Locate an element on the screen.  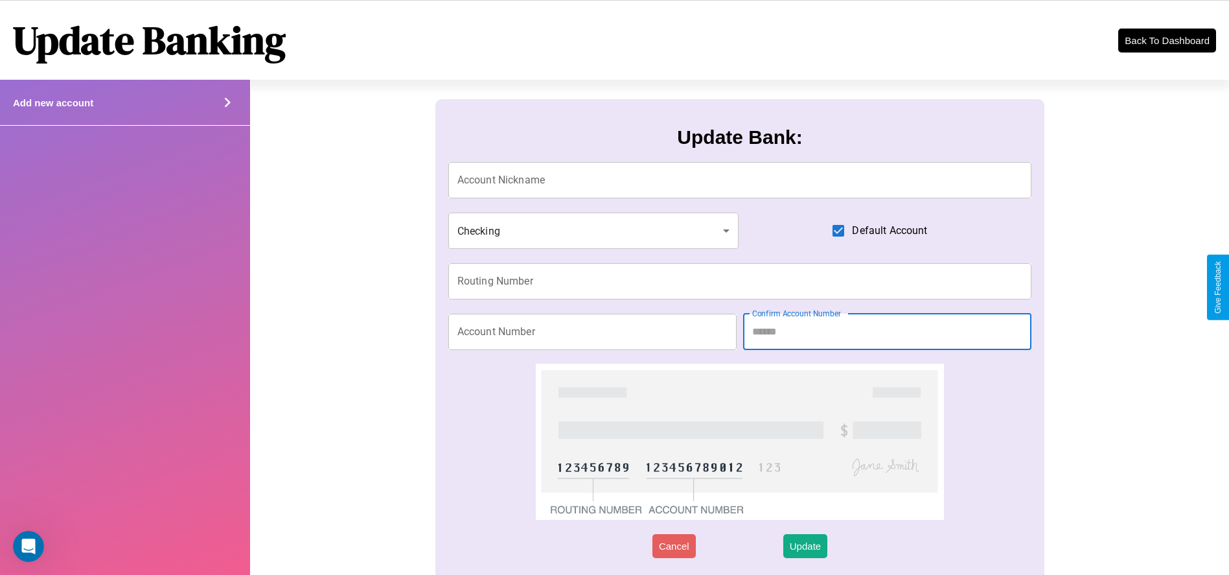
button: Back To Dashboard is located at coordinates (1167, 40).